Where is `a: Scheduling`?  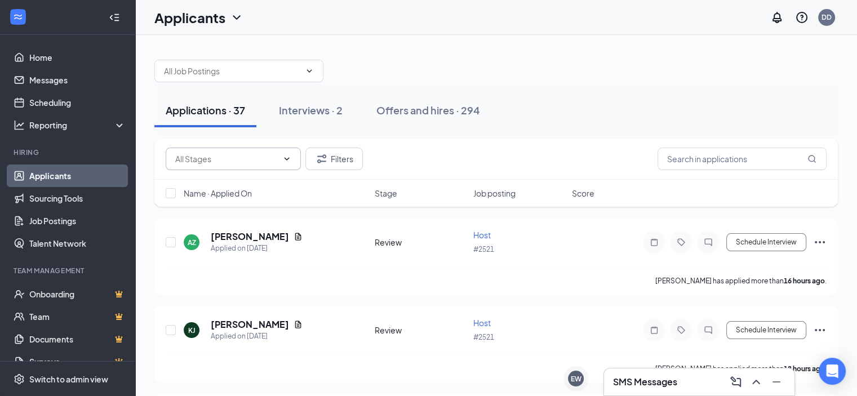 a: Scheduling is located at coordinates (77, 103).